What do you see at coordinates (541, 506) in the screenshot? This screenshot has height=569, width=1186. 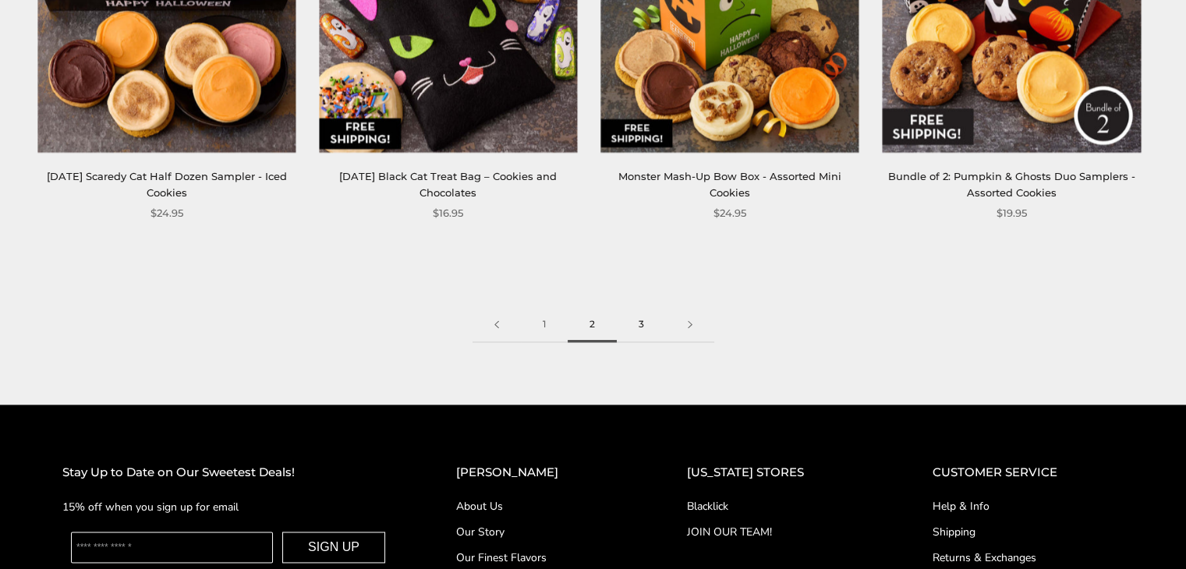 I see `a: About Us` at bounding box center [541, 506].